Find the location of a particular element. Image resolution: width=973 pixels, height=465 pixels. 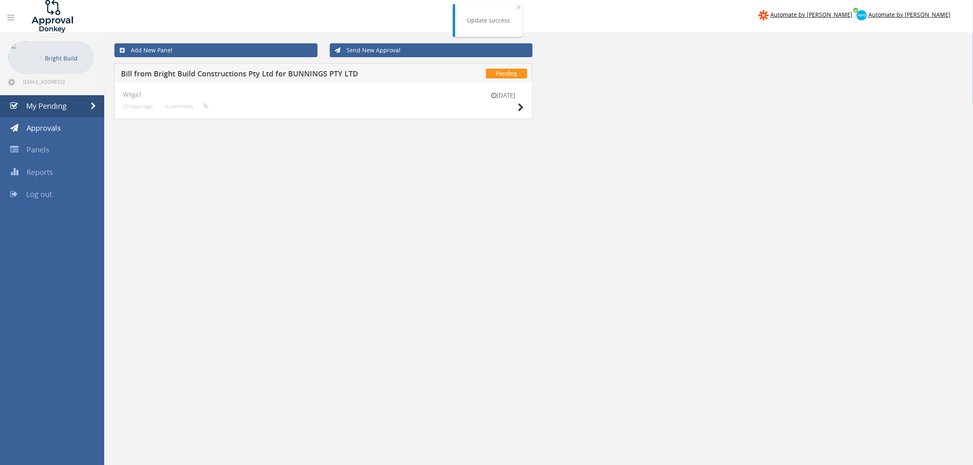

span: Log out is located at coordinates (39, 194).